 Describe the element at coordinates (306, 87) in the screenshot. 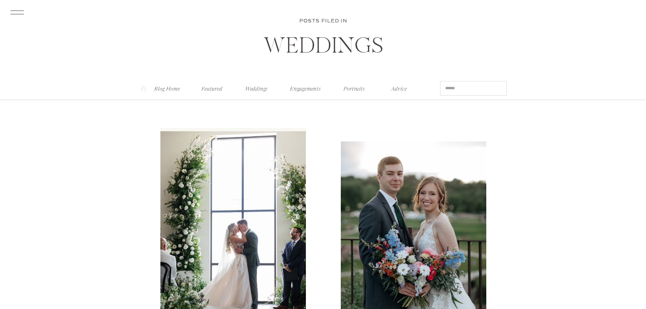

I see `nav: Engagements` at that location.